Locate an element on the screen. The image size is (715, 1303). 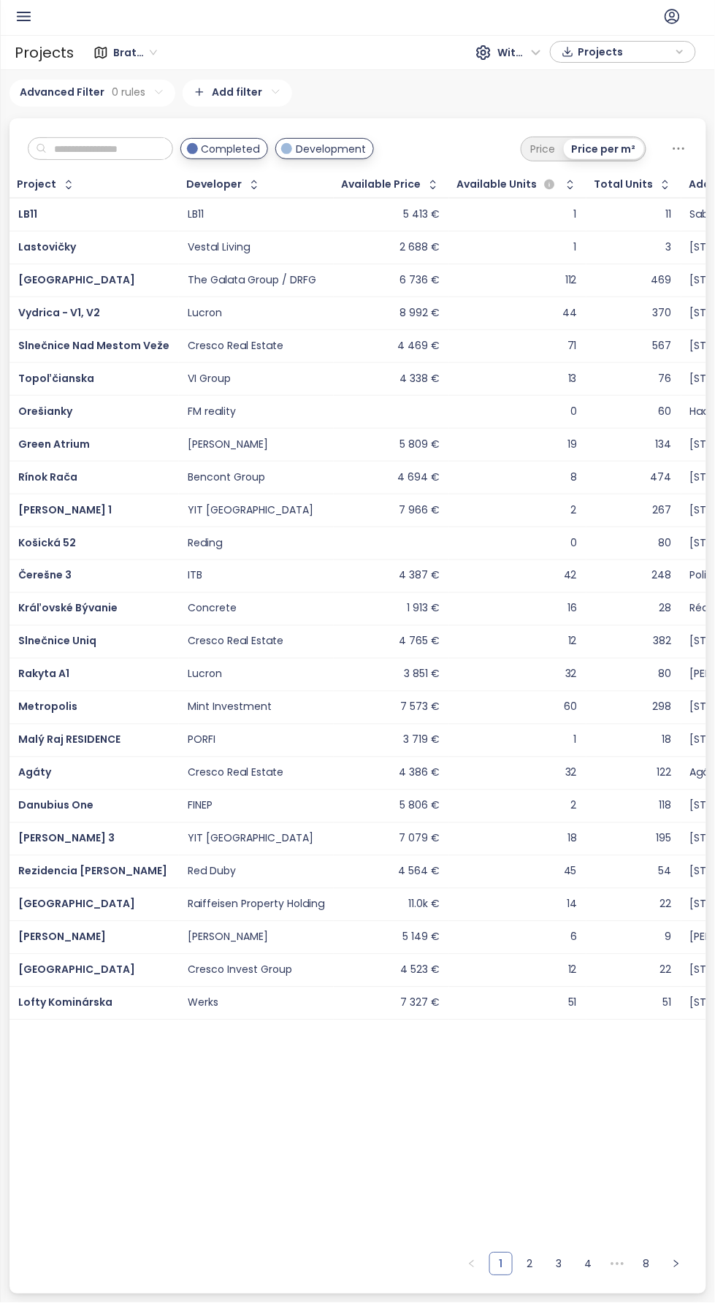
div: 4 387 € is located at coordinates (419, 576).